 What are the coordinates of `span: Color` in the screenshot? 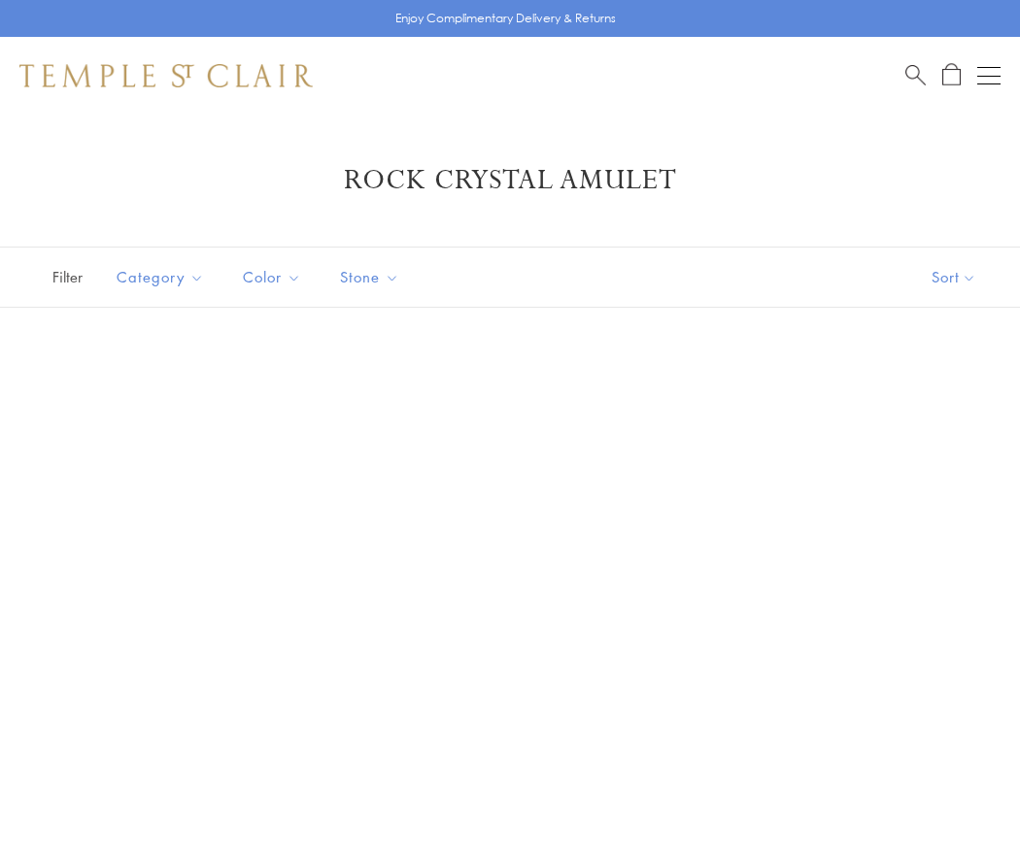 It's located at (274, 277).